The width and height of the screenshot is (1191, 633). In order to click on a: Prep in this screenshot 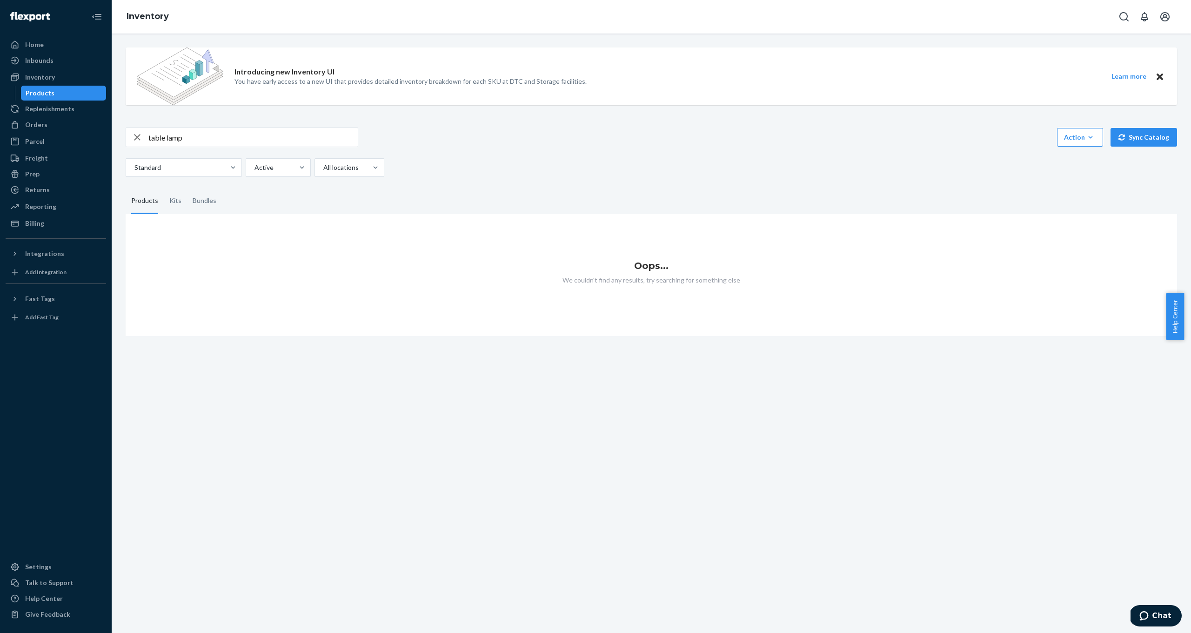, I will do `click(56, 174)`.